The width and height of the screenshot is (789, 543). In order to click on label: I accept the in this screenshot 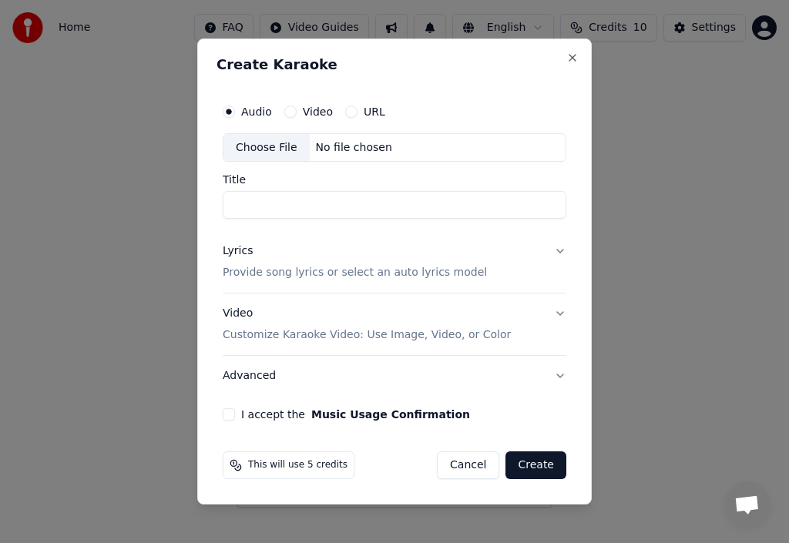, I will do `click(355, 415)`.